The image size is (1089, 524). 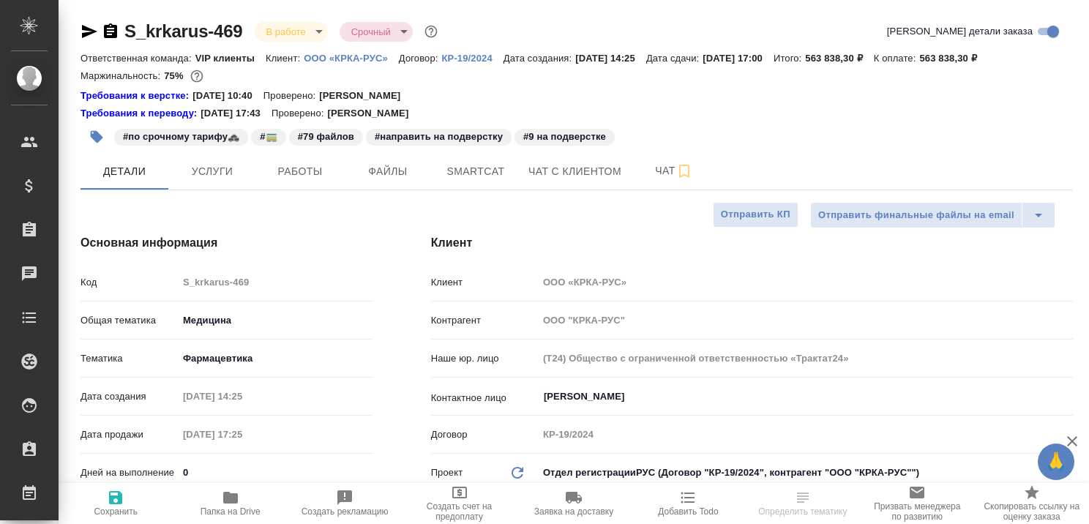 I want to click on p: Договор, so click(x=485, y=435).